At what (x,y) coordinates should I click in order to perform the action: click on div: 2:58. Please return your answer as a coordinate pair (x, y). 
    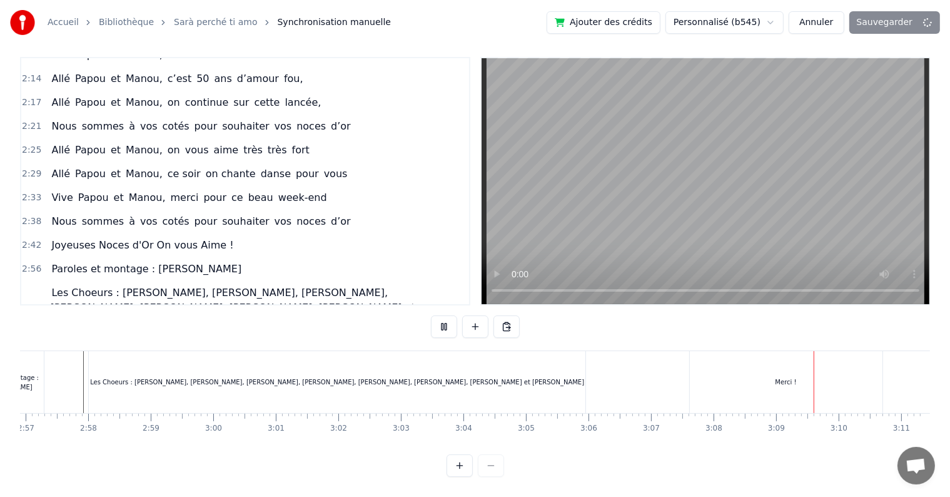
    Looking at the image, I should click on (88, 428).